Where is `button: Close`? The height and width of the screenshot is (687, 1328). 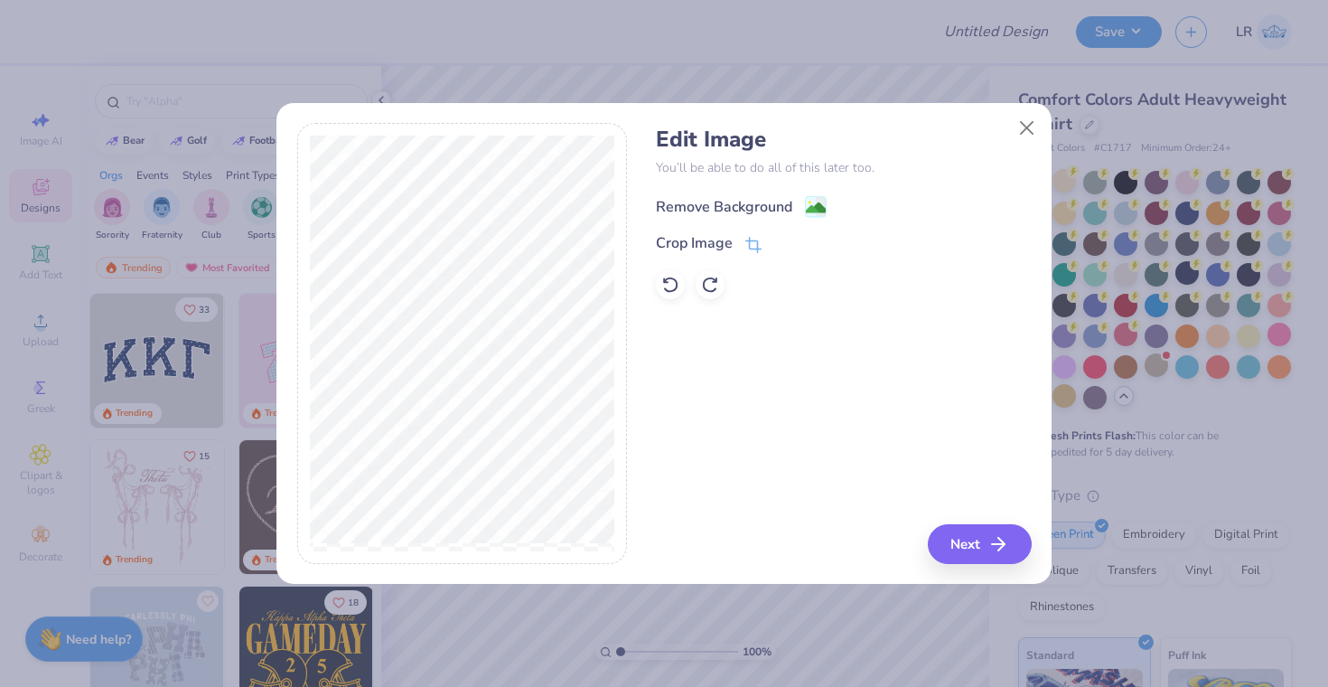
button: Close is located at coordinates (1028, 127).